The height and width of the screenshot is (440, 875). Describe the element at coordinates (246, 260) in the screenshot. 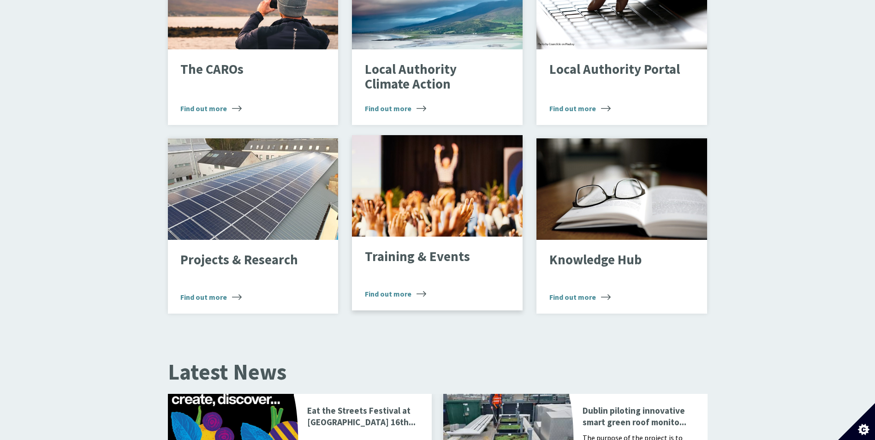

I see `p: Projects & Research` at that location.